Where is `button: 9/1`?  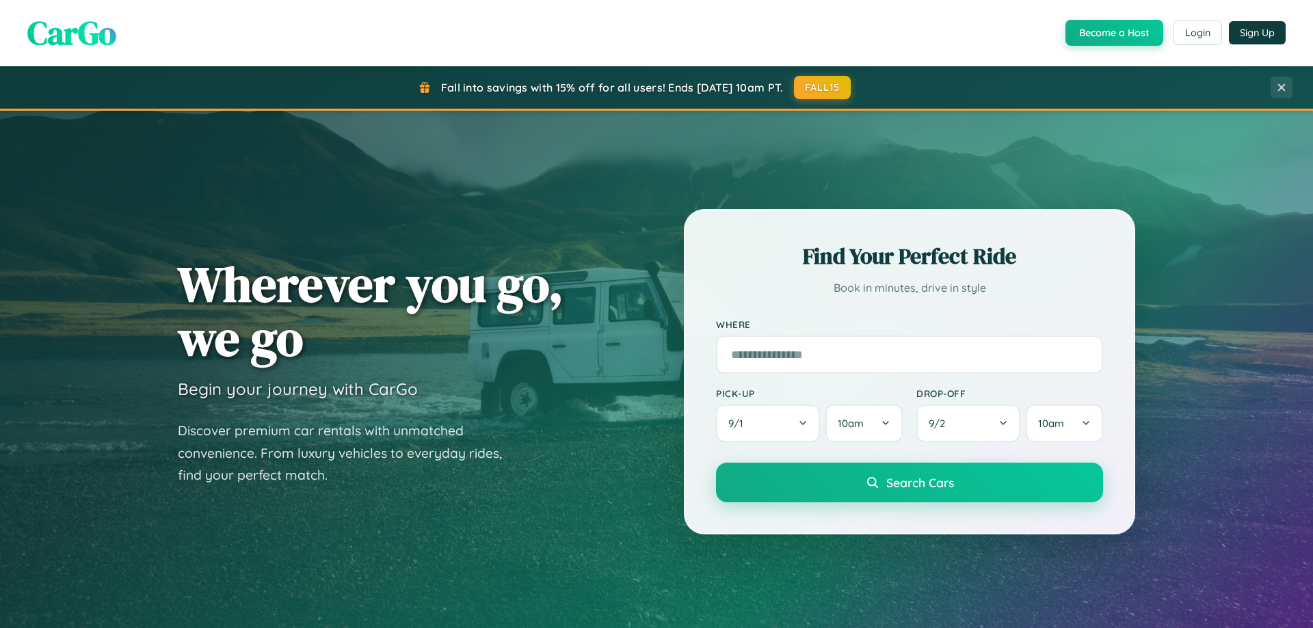
button: 9/1 is located at coordinates (768, 423).